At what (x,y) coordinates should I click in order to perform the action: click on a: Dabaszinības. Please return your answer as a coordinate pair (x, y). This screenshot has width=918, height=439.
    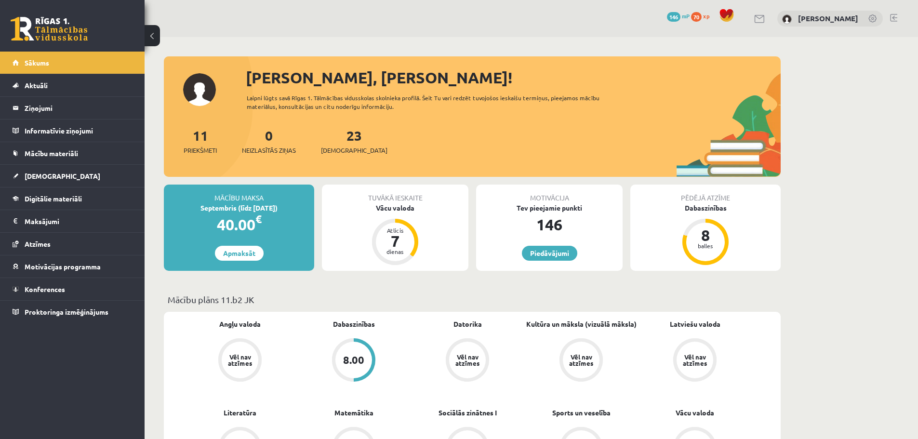
    Looking at the image, I should click on (354, 324).